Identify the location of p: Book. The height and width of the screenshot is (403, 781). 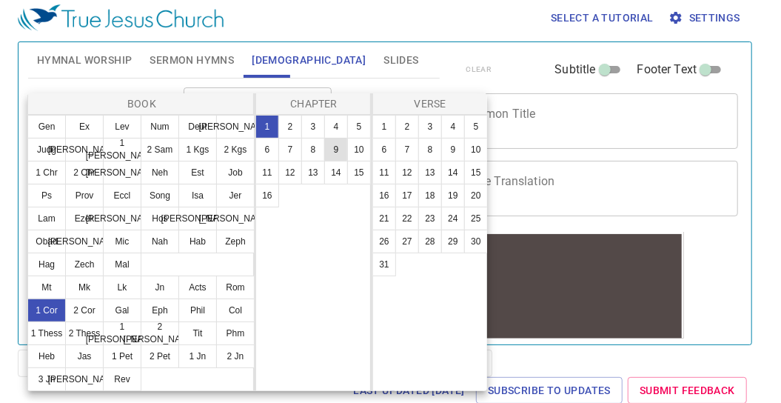
(141, 104).